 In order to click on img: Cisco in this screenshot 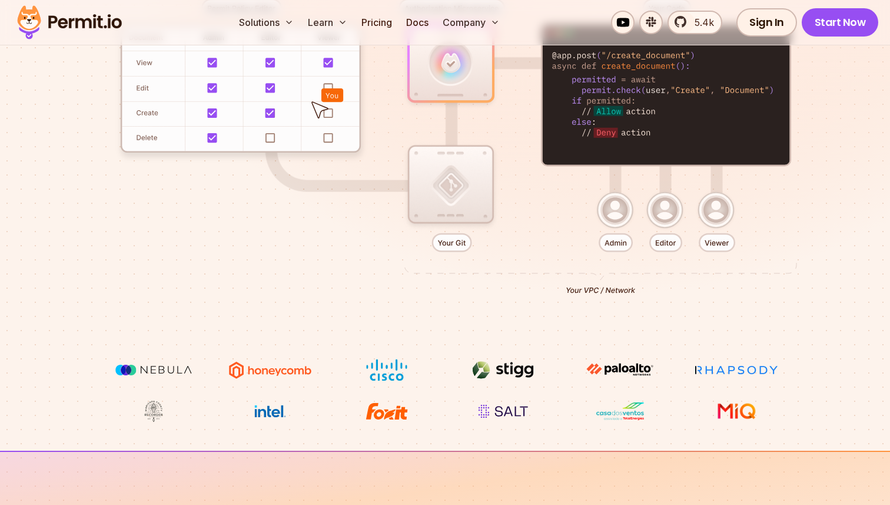, I will do `click(387, 370)`.